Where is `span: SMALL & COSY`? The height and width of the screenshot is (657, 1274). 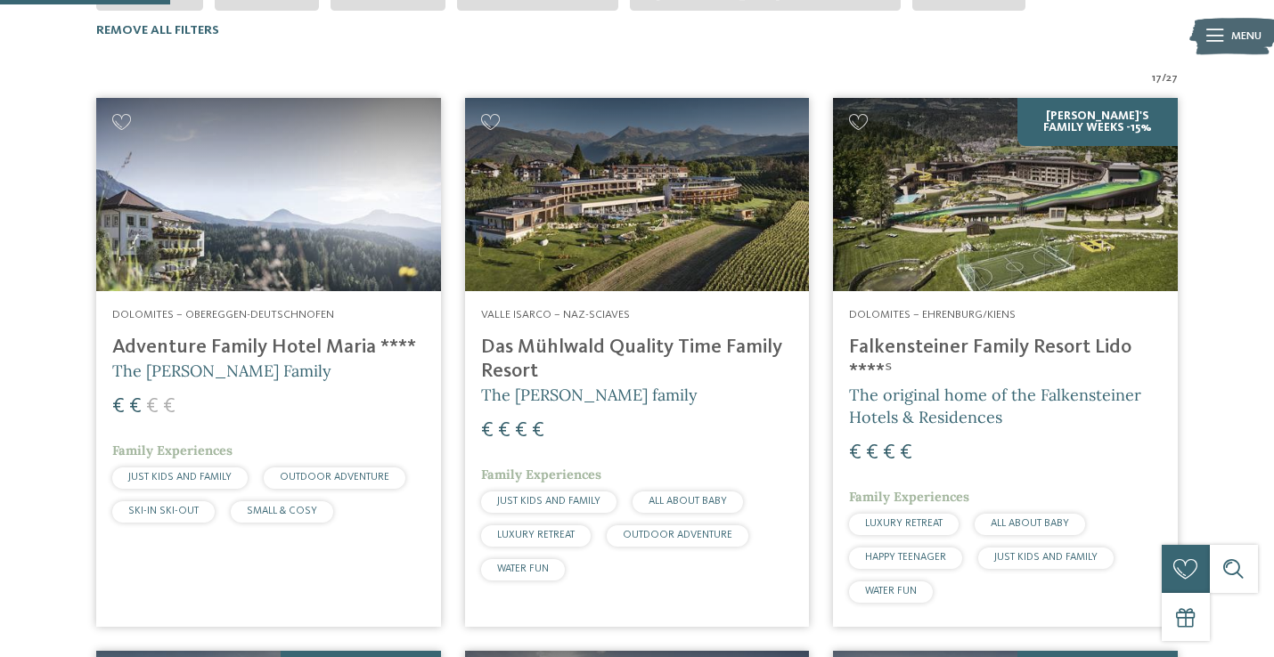
span: SMALL & COSY is located at coordinates (282, 511).